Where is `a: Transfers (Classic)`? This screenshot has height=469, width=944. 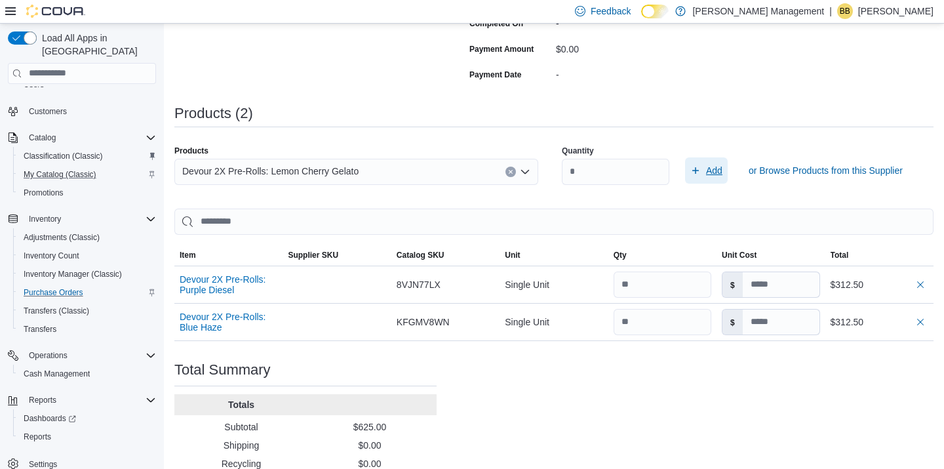 a: Transfers (Classic) is located at coordinates (56, 311).